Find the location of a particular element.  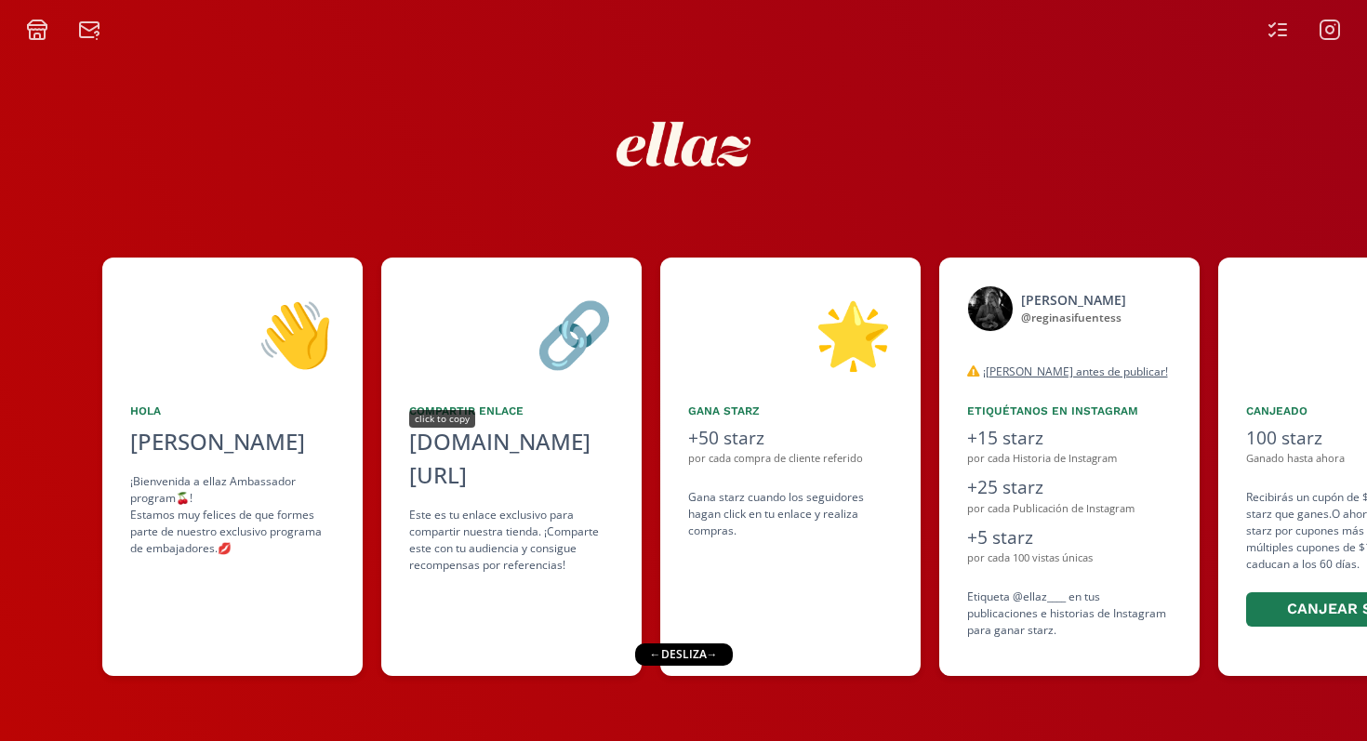

img: nKmKAABZpYV7 is located at coordinates (684, 144).